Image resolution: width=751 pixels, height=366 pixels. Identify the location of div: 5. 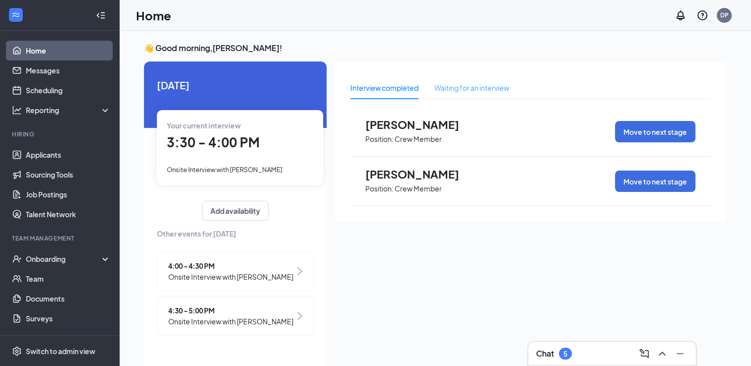
(566, 354).